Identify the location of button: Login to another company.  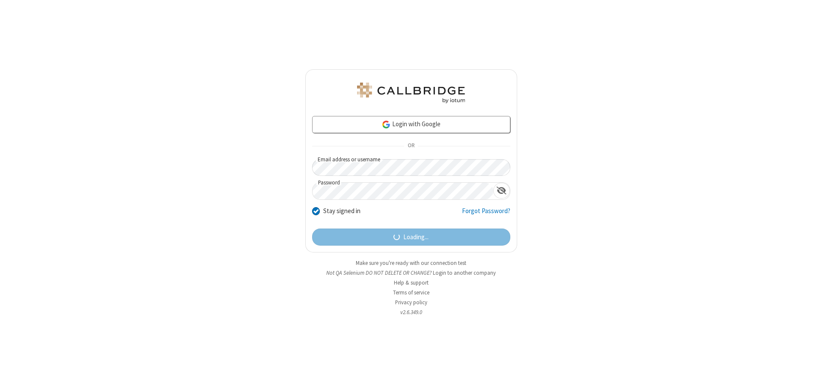
(464, 273).